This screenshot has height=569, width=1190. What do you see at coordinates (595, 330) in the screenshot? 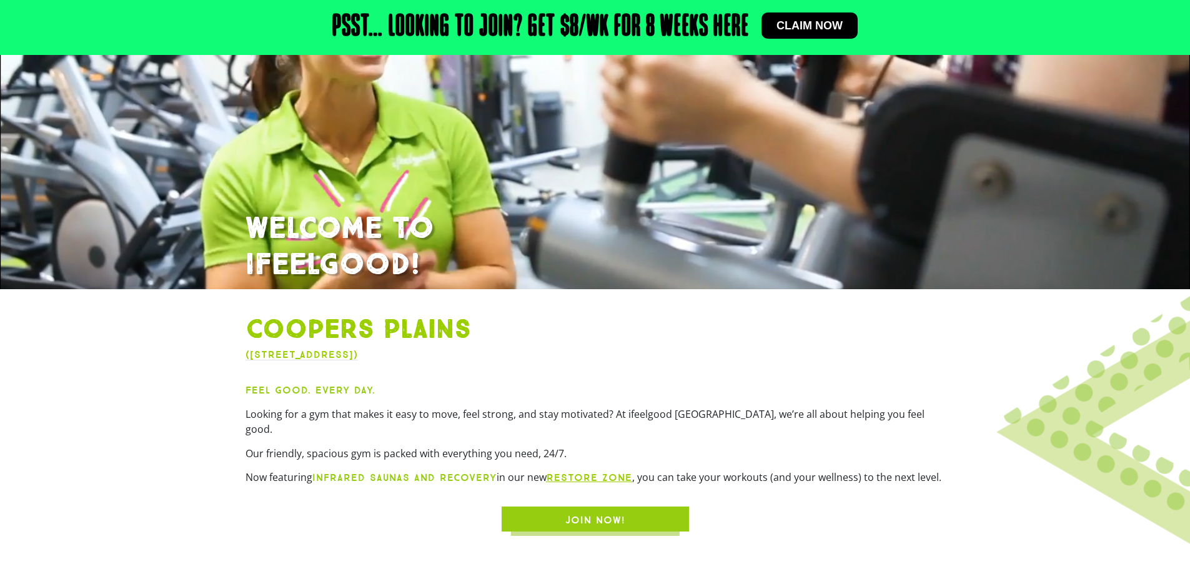
I see `h1: Coopers Plains` at bounding box center [595, 330].